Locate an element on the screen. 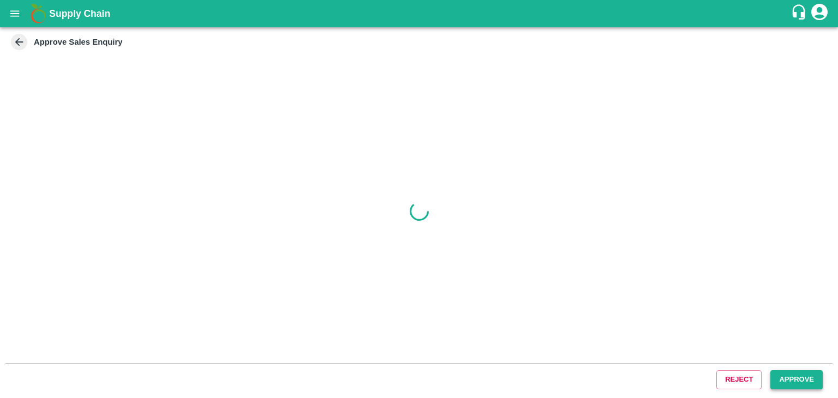 Image resolution: width=838 pixels, height=398 pixels. div: customer-support is located at coordinates (800, 14).